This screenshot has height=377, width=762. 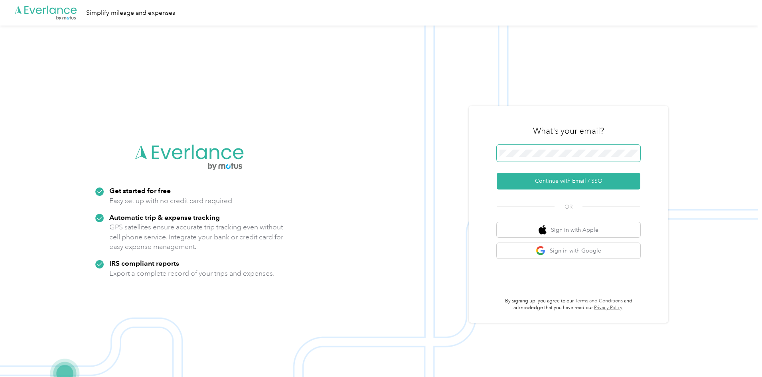 What do you see at coordinates (569, 181) in the screenshot?
I see `button: Continue with Email / SSO` at bounding box center [569, 181].